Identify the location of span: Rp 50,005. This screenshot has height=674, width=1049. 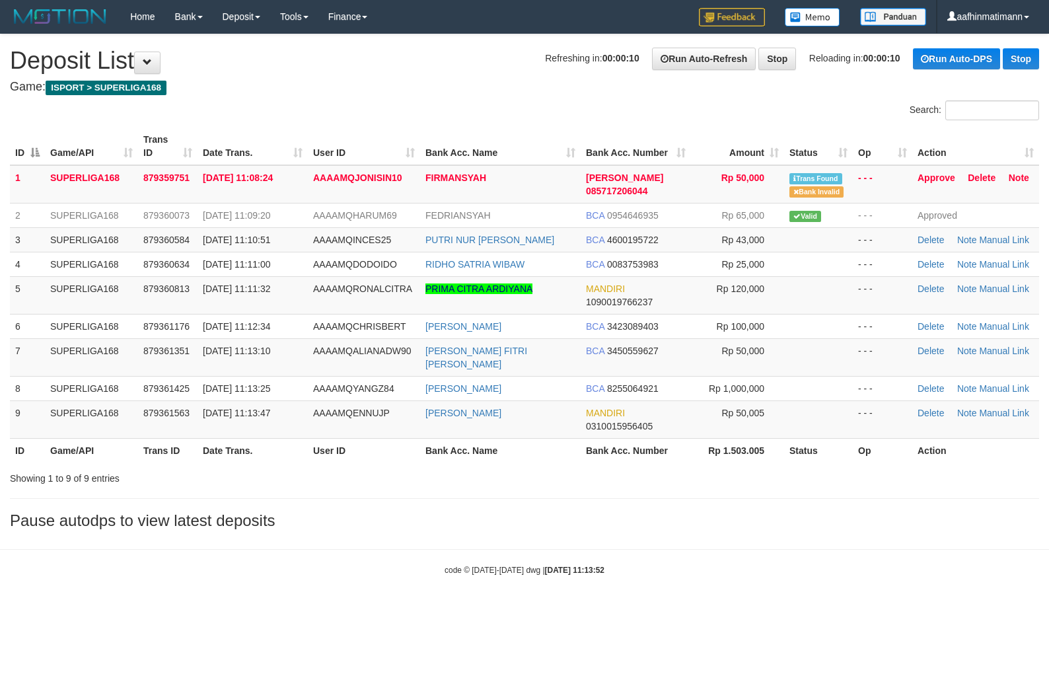
(742, 413).